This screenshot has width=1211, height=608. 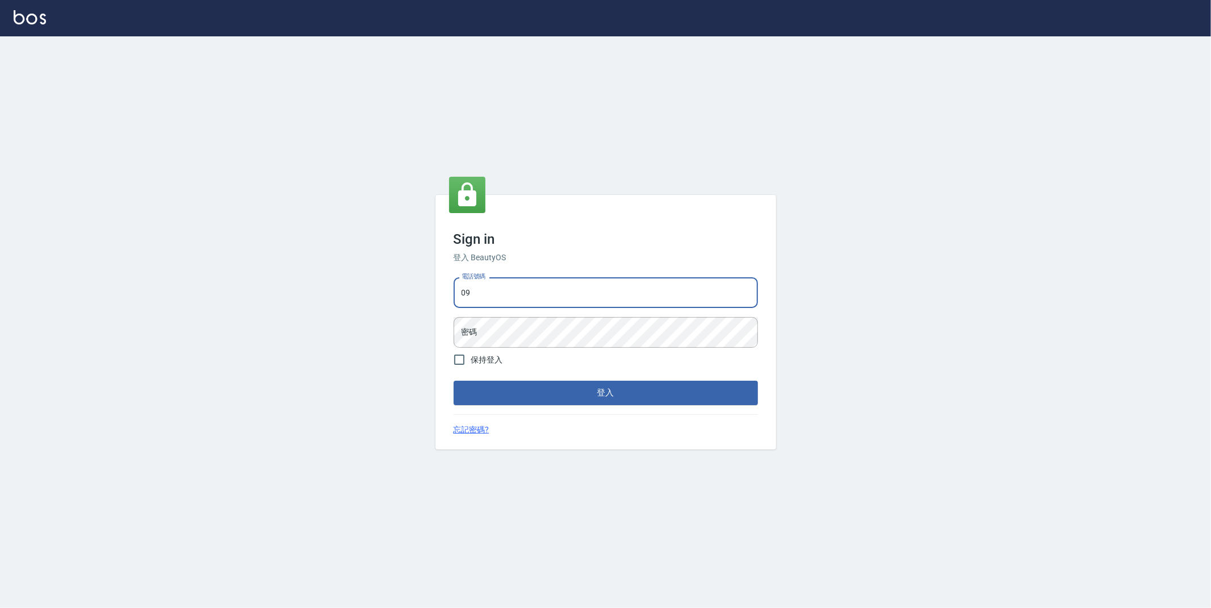 What do you see at coordinates (487, 359) in the screenshot?
I see `span: 保持登入` at bounding box center [487, 359].